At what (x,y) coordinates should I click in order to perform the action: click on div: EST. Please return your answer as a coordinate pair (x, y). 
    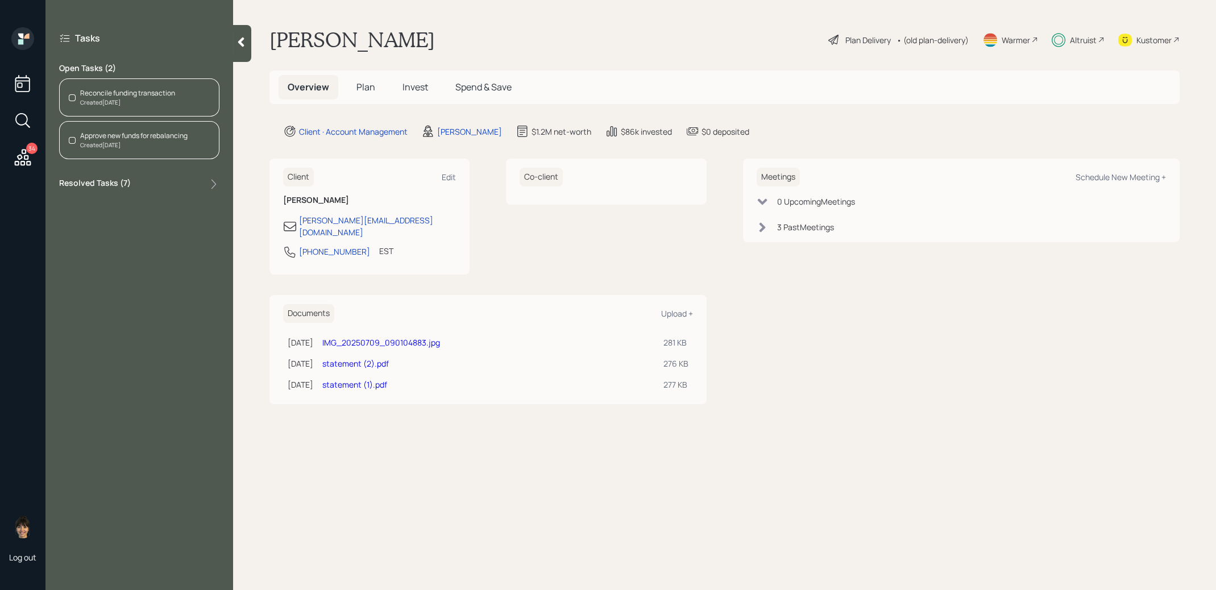
    Looking at the image, I should click on (386, 251).